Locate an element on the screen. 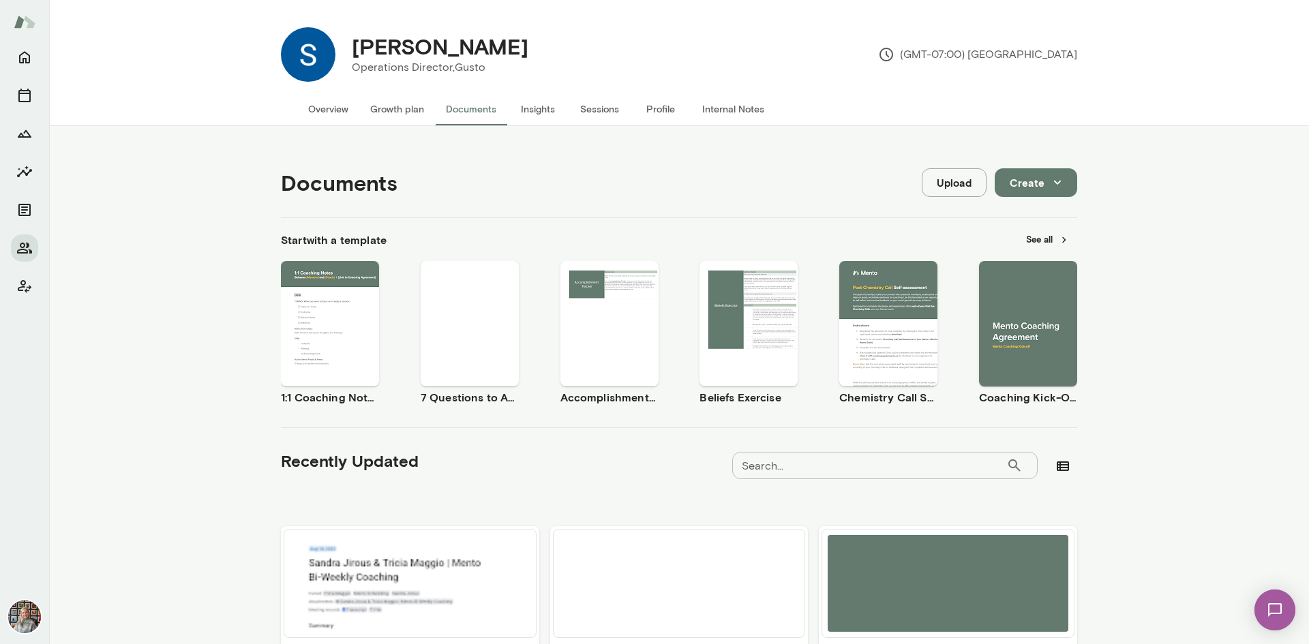 The width and height of the screenshot is (1309, 644). img: Tricia Maggio is located at coordinates (25, 617).